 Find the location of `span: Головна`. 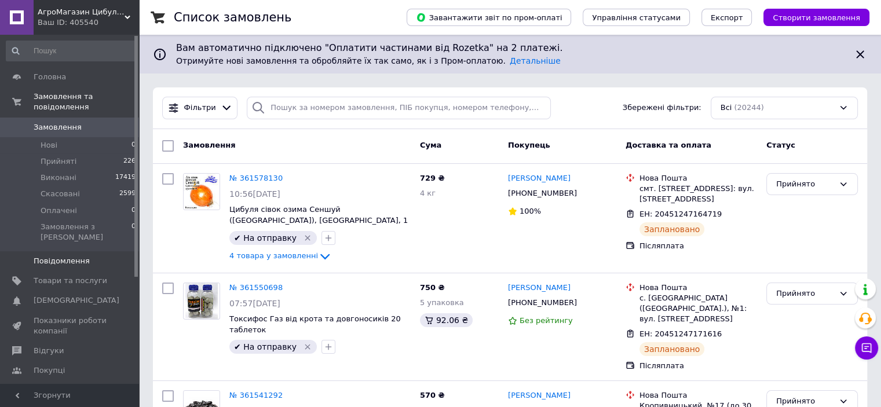

span: Головна is located at coordinates (50, 77).